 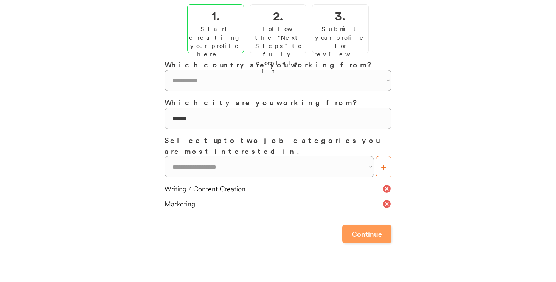 What do you see at coordinates (216, 42) in the screenshot?
I see `div: Start creating your profile here.` at bounding box center [216, 42].